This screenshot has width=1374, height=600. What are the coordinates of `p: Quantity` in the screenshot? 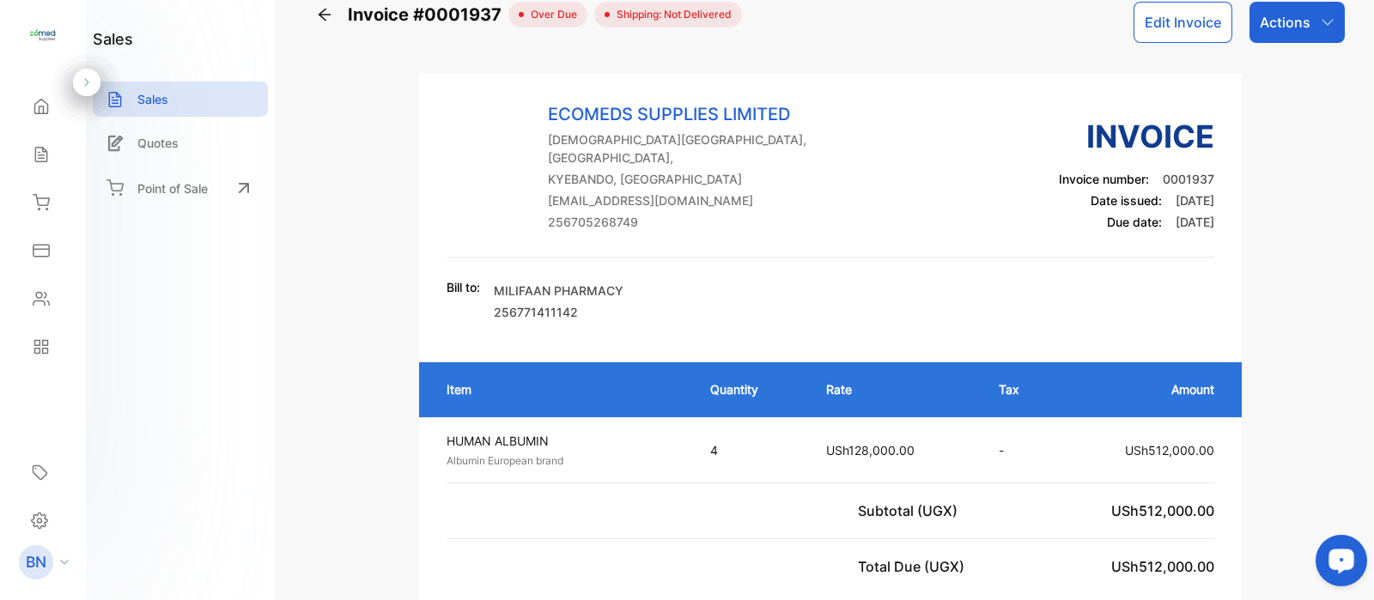 It's located at (751, 389).